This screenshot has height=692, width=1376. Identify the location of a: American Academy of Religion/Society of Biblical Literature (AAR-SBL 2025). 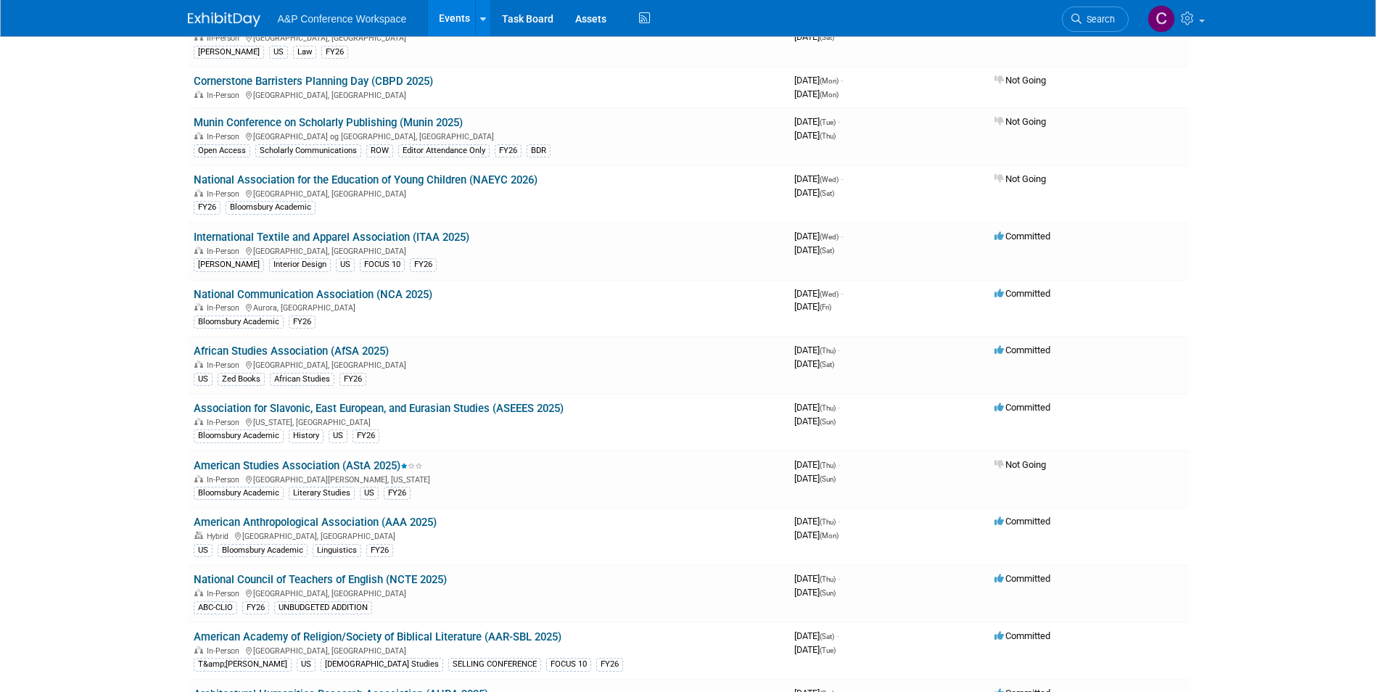
(377, 637).